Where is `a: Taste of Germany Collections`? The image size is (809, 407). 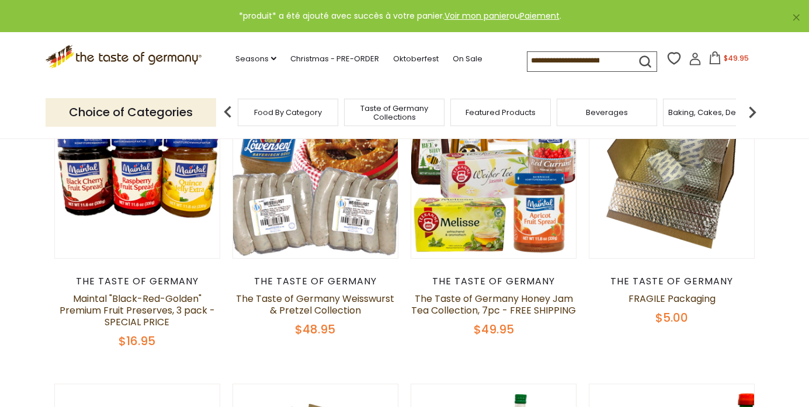
a: Taste of Germany Collections is located at coordinates (394, 113).